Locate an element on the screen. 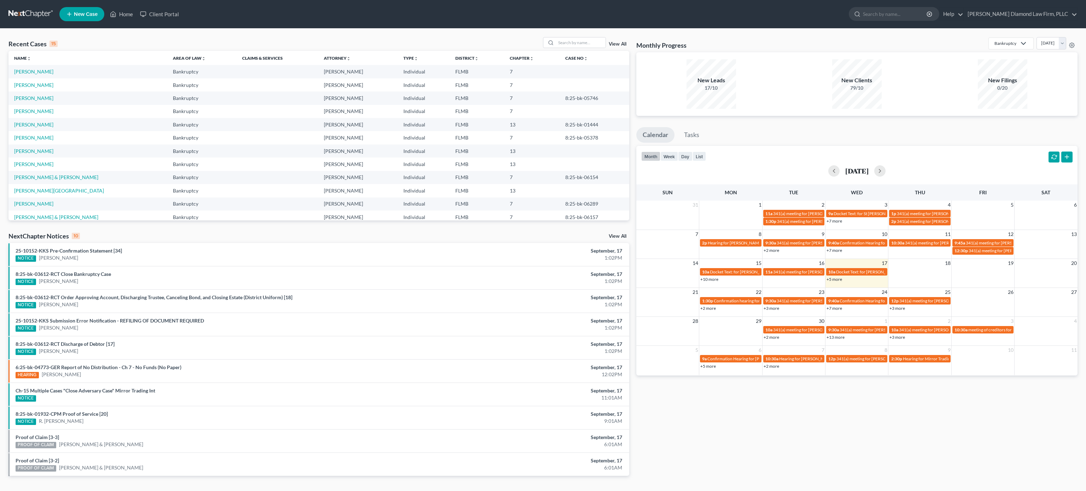 This screenshot has width=1086, height=491. a: Home is located at coordinates (121, 14).